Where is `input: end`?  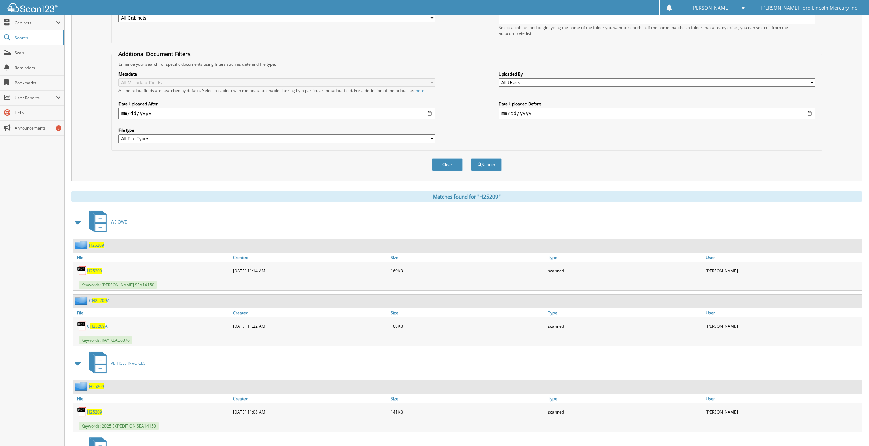
input: end is located at coordinates (657, 113).